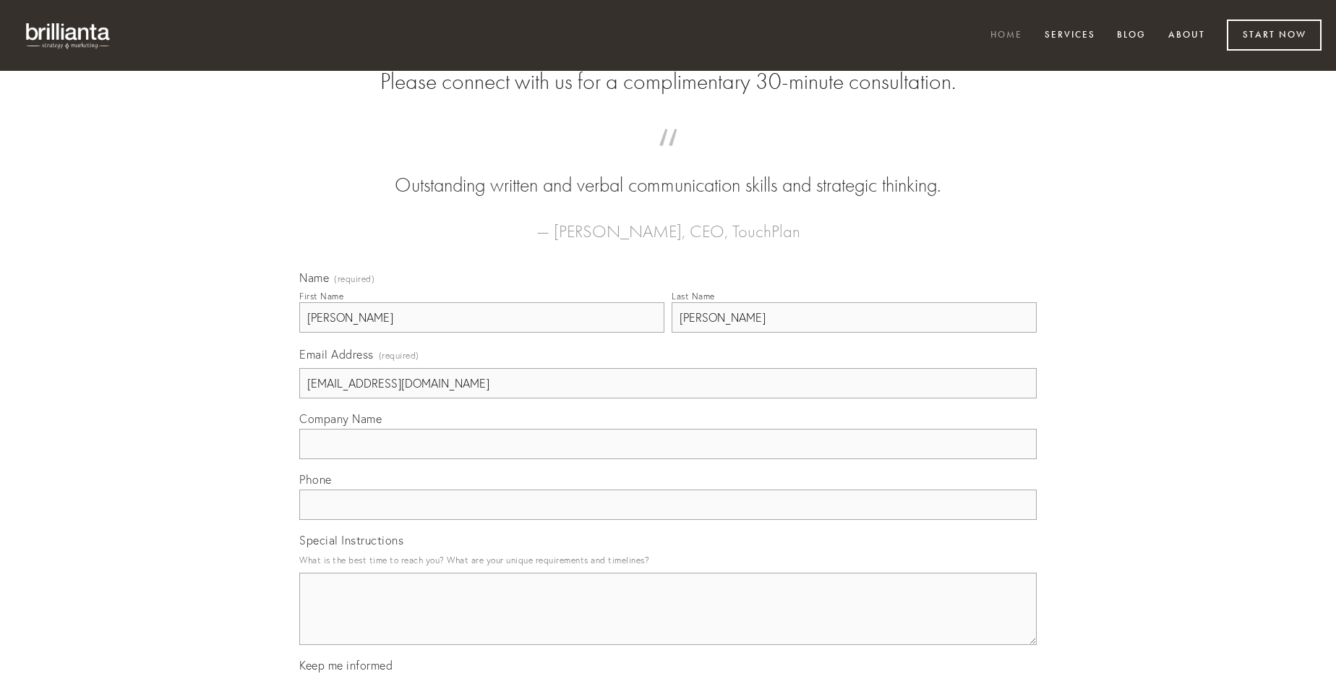  What do you see at coordinates (693, 296) in the screenshot?
I see `div: Last Name` at bounding box center [693, 296].